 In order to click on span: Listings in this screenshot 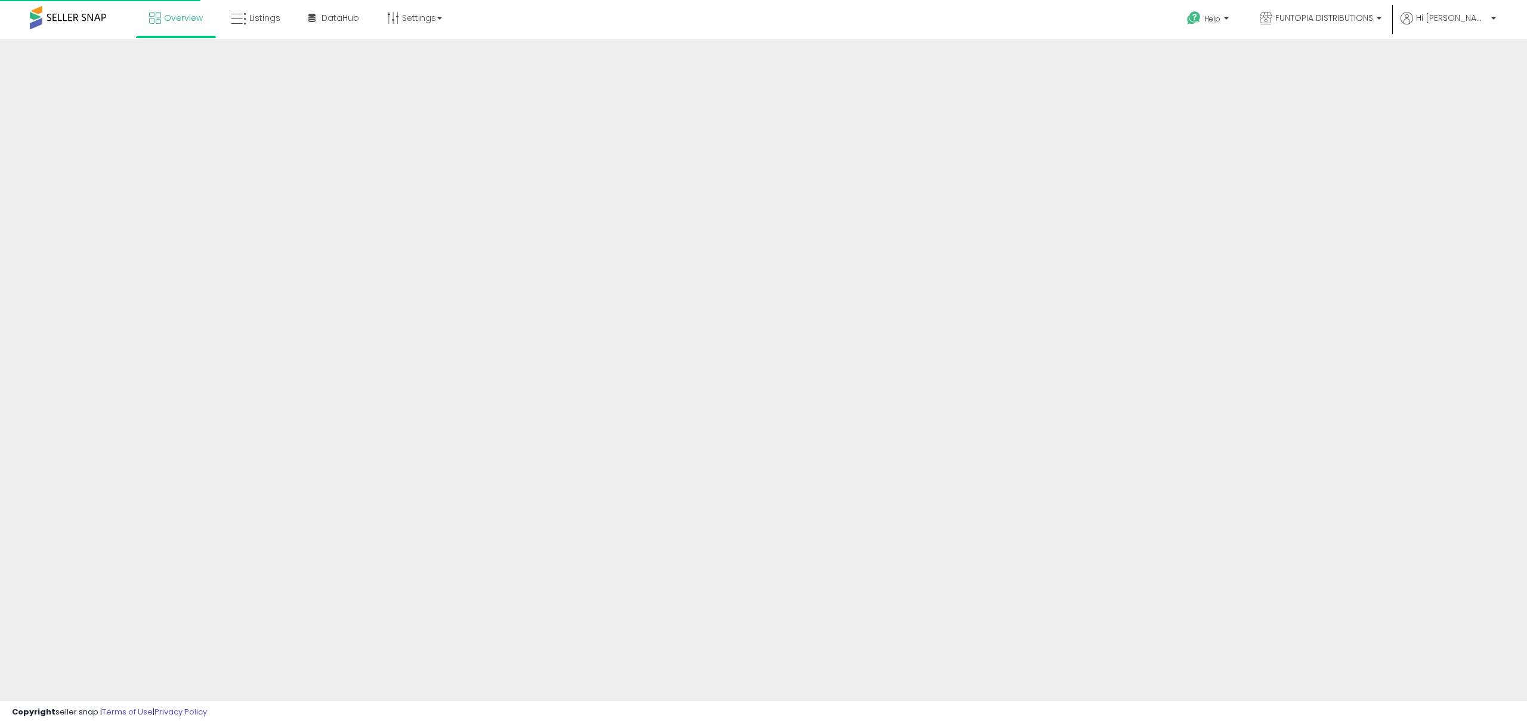, I will do `click(265, 18)`.